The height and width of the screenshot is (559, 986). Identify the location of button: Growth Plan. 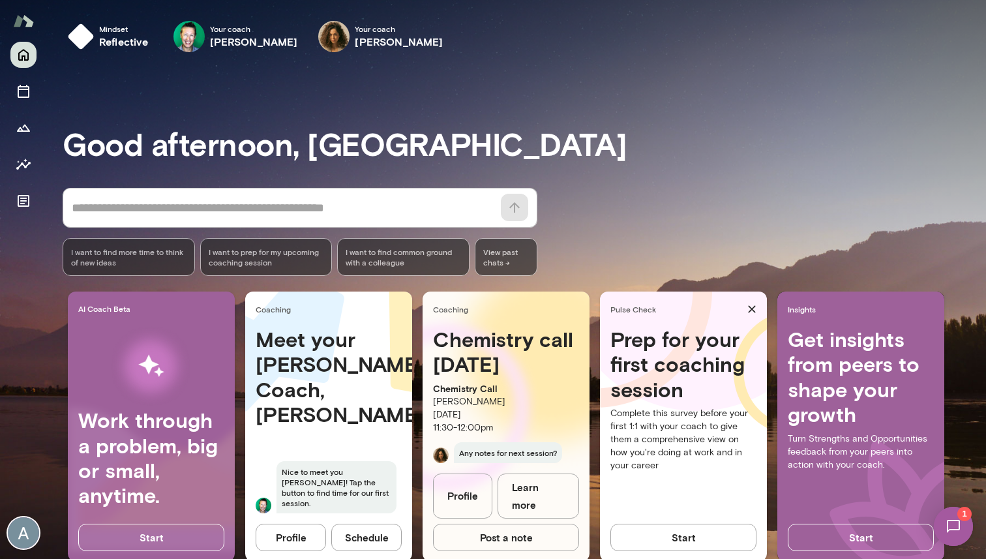
(23, 128).